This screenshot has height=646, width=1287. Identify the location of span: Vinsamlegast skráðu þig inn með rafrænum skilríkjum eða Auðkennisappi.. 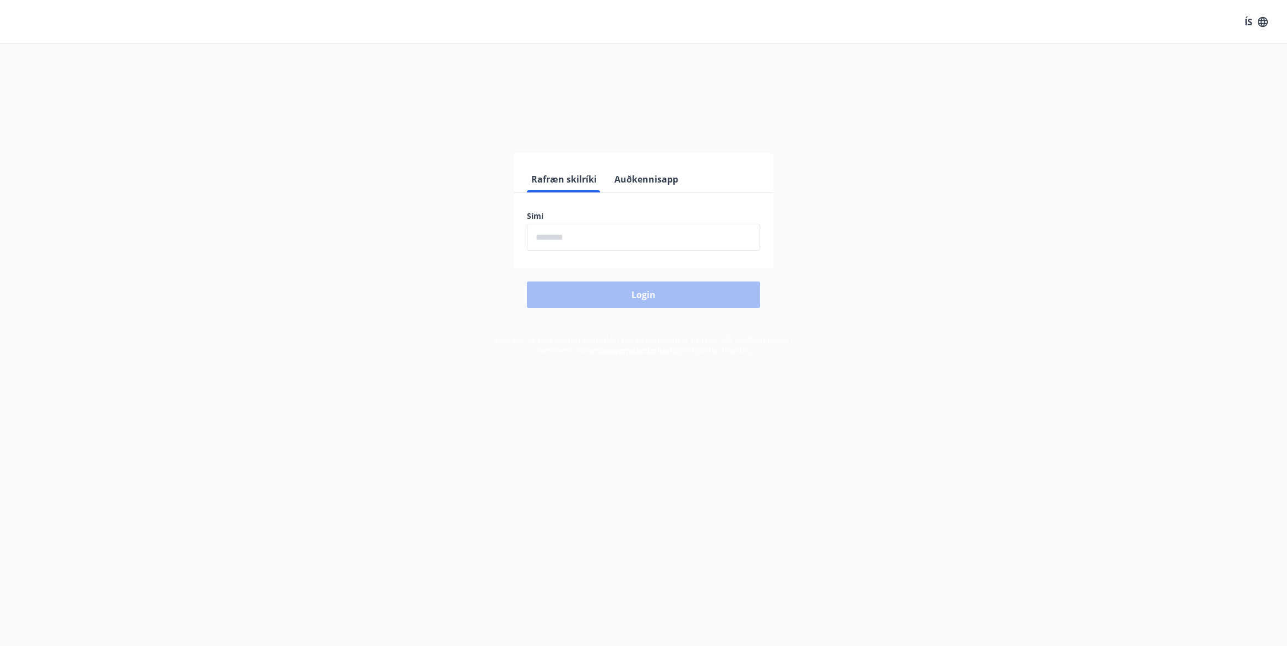
(644, 124).